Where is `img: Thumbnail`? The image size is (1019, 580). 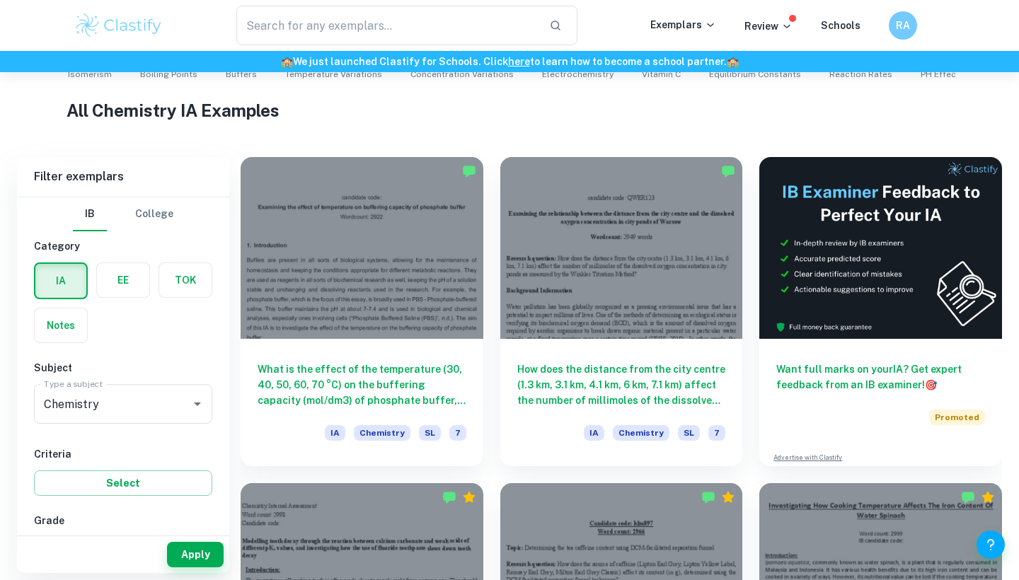 img: Thumbnail is located at coordinates (880, 248).